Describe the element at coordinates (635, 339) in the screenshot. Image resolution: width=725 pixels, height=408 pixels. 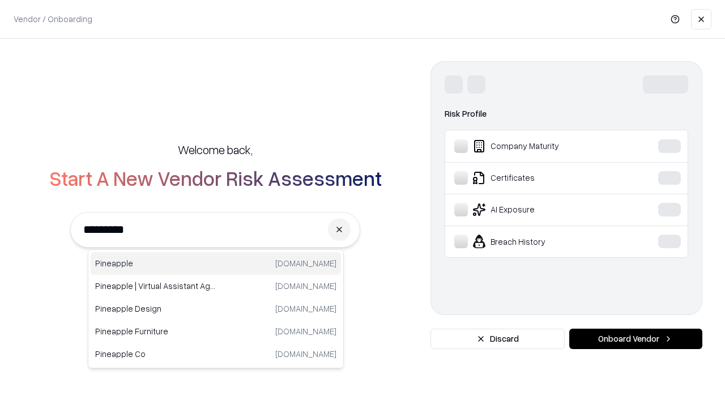
I see `button: Onboard Vendor` at that location.